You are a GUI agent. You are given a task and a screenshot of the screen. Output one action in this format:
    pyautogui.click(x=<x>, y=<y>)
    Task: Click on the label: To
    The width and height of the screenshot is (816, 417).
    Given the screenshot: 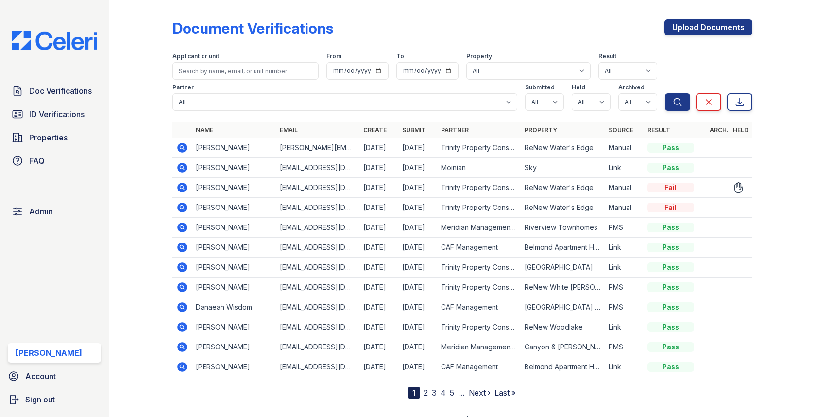 What is the action you would take?
    pyautogui.click(x=400, y=56)
    